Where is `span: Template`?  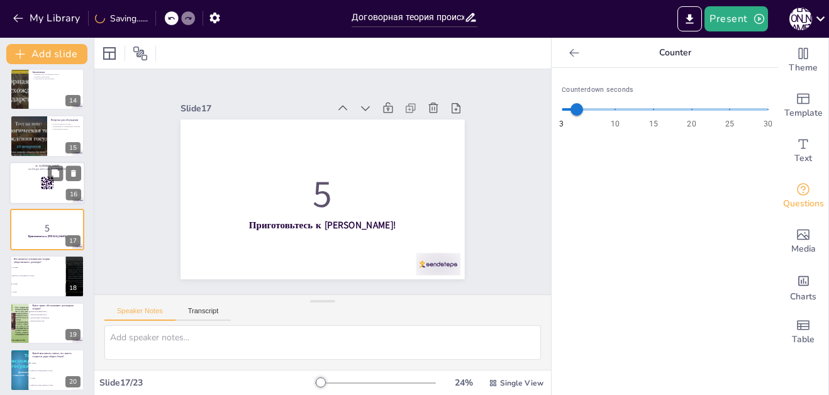 span: Template is located at coordinates (803, 113).